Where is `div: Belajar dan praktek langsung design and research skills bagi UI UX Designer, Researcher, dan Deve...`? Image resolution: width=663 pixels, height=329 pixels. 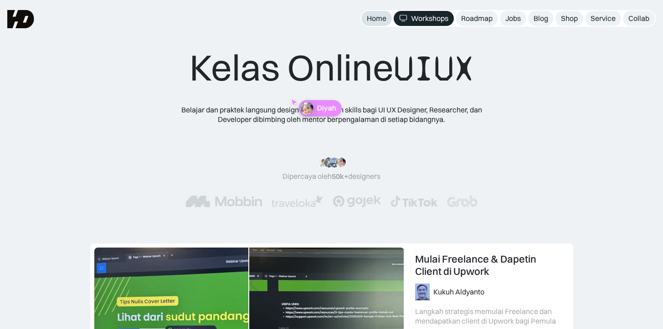 div: Belajar dan praktek langsung design and research skills bagi UI UX Designer, Researcher, dan Deve... is located at coordinates (332, 115).